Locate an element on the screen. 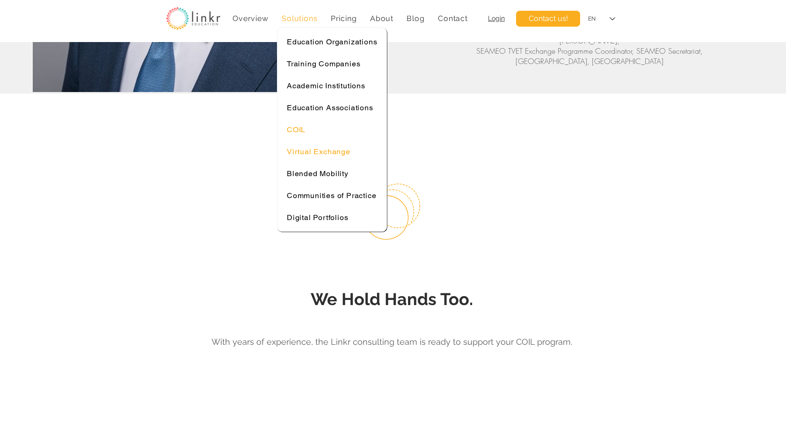  nav: Site is located at coordinates (350, 18).